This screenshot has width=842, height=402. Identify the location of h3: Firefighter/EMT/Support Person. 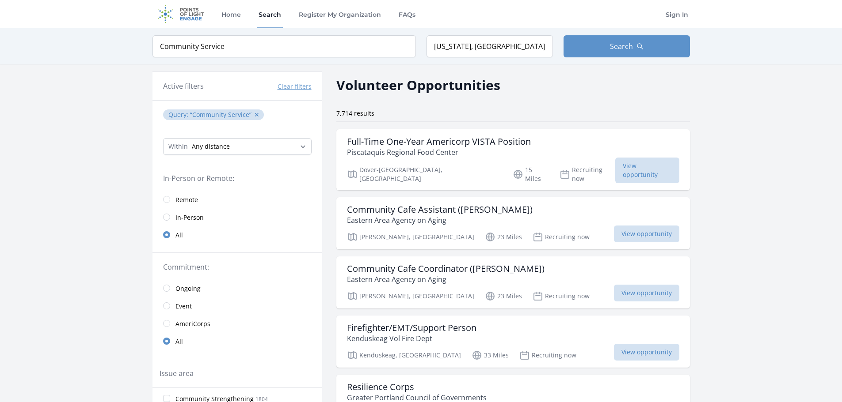
(411, 328).